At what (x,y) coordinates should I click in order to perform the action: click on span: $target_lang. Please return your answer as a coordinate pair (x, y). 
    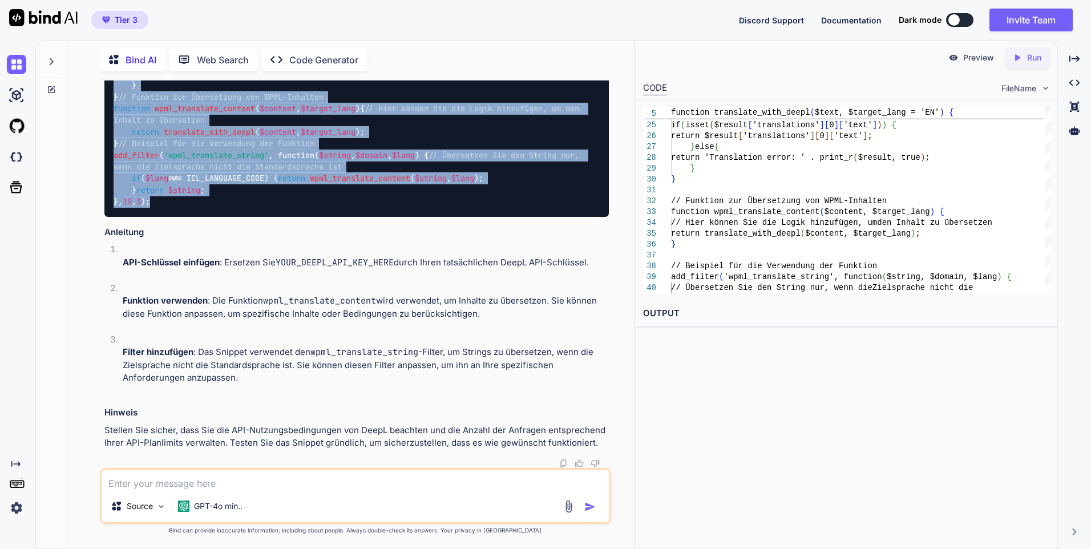
    Looking at the image, I should click on (328, 108).